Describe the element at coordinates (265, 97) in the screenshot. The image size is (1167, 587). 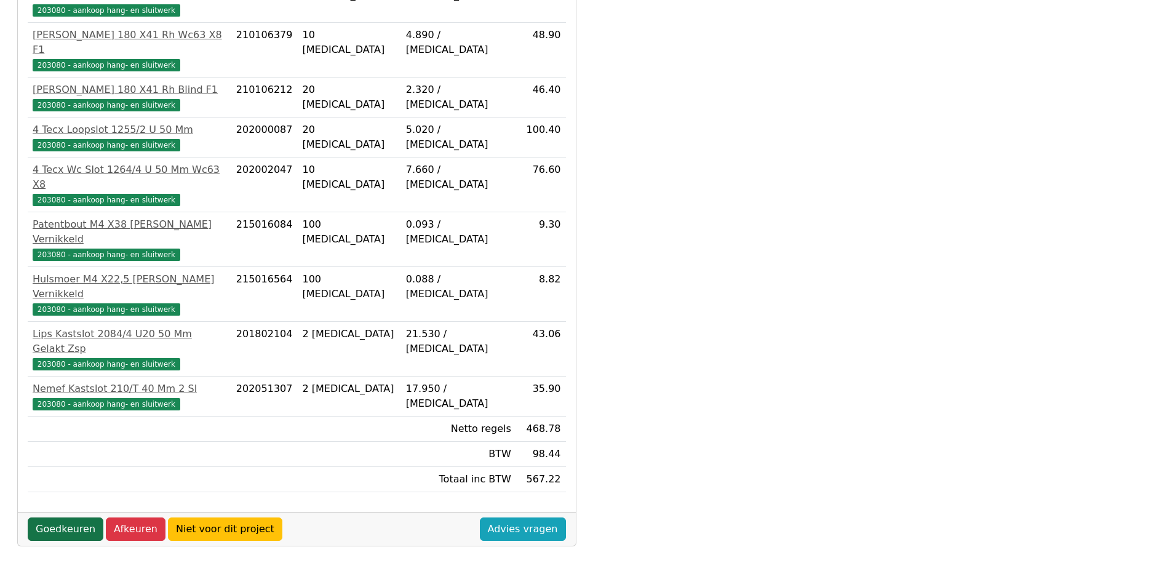
I see `td: 210106212` at that location.